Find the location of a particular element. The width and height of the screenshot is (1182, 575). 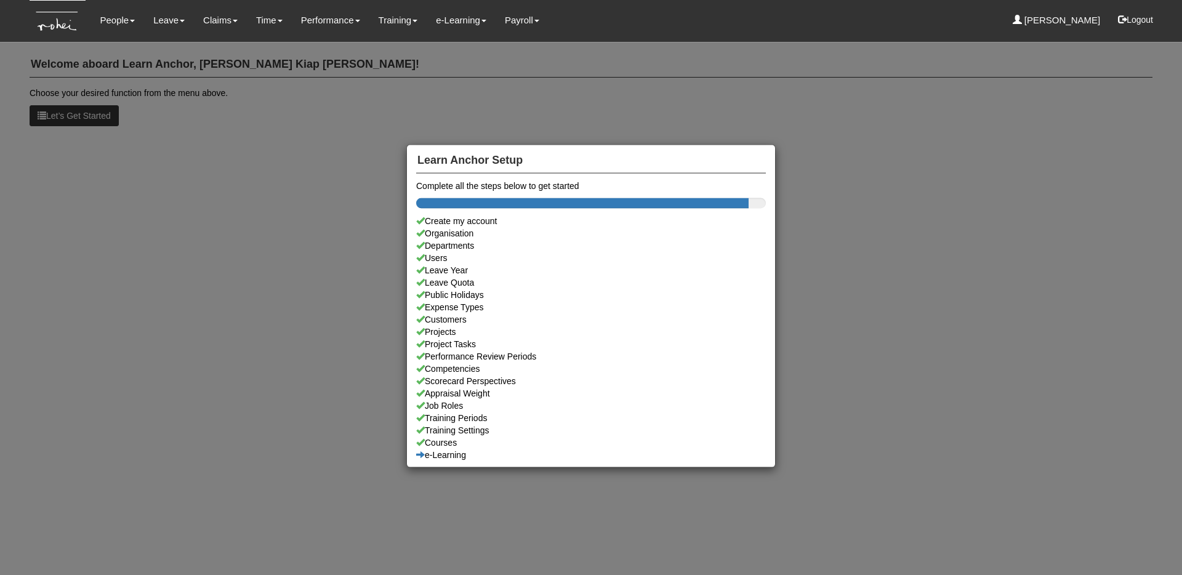

a: Customers is located at coordinates (591, 319).